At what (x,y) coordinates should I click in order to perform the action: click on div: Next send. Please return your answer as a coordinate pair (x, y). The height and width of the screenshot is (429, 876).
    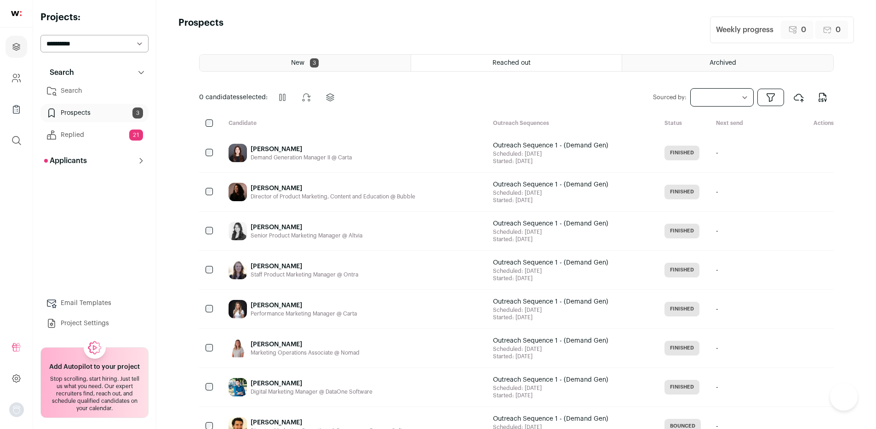
    Looking at the image, I should click on (745, 124).